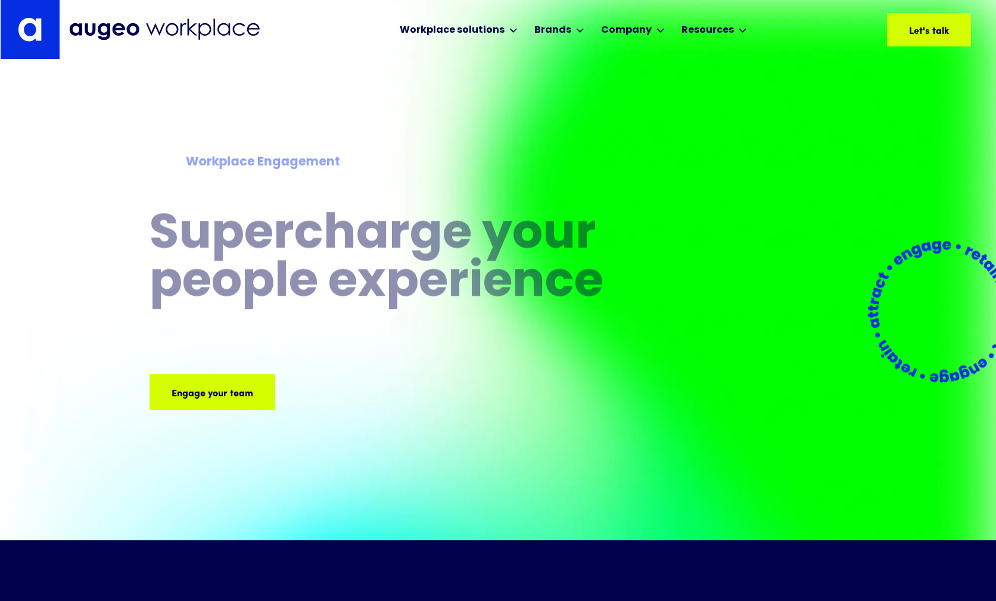  Describe the element at coordinates (707, 30) in the screenshot. I see `div: Resources` at that location.